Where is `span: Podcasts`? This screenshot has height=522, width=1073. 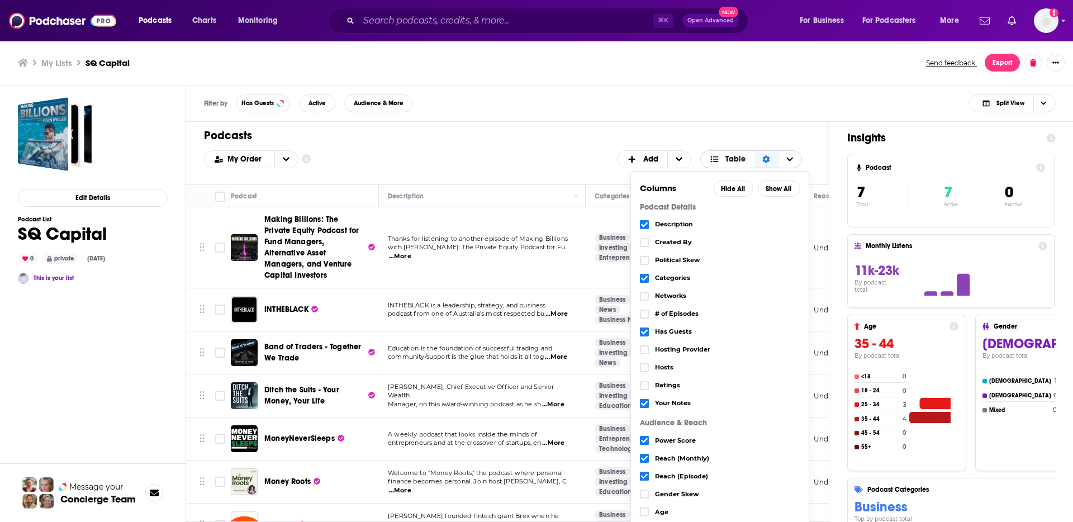 span: Podcasts is located at coordinates (155, 21).